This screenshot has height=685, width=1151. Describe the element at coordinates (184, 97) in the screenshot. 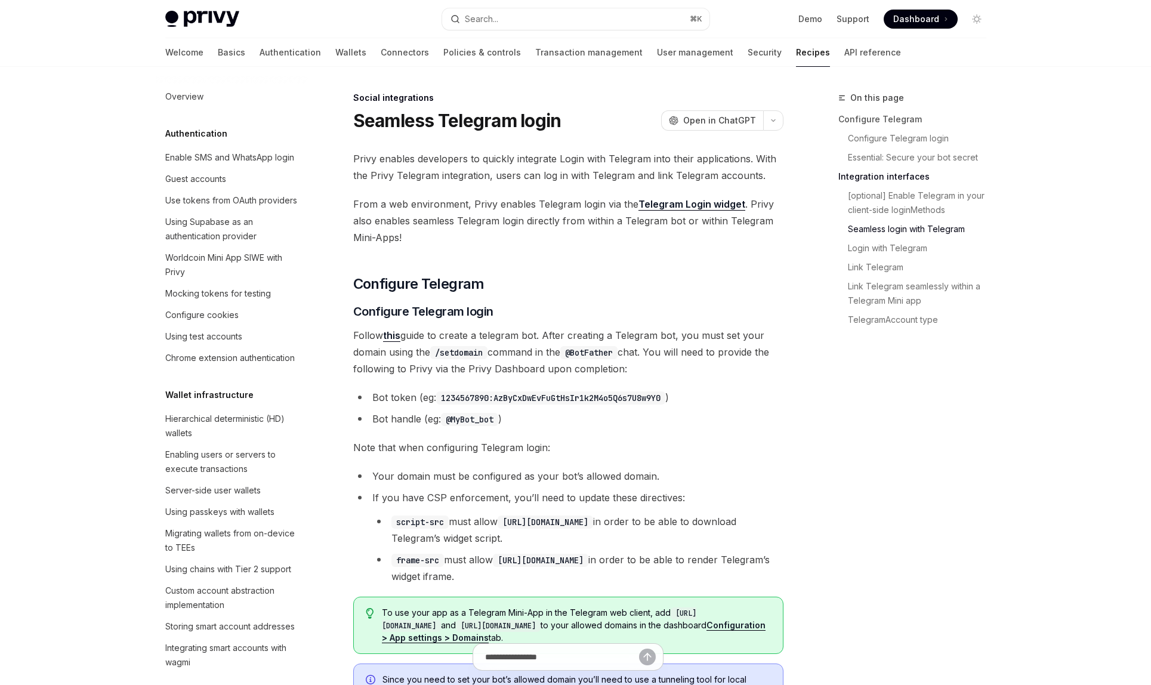

I see `div: Overview` at that location.